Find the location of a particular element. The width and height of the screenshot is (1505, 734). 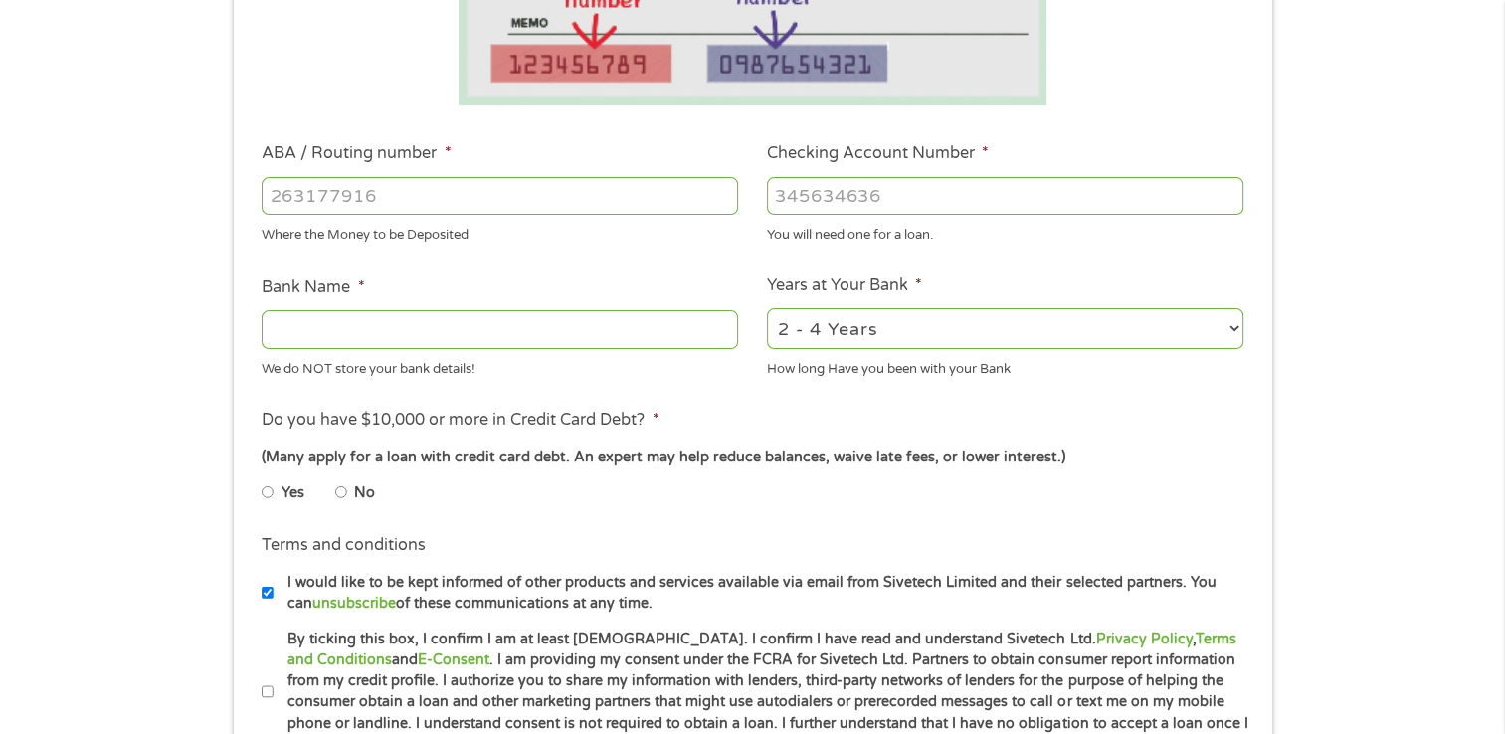

input: 345634636 is located at coordinates (1005, 196).